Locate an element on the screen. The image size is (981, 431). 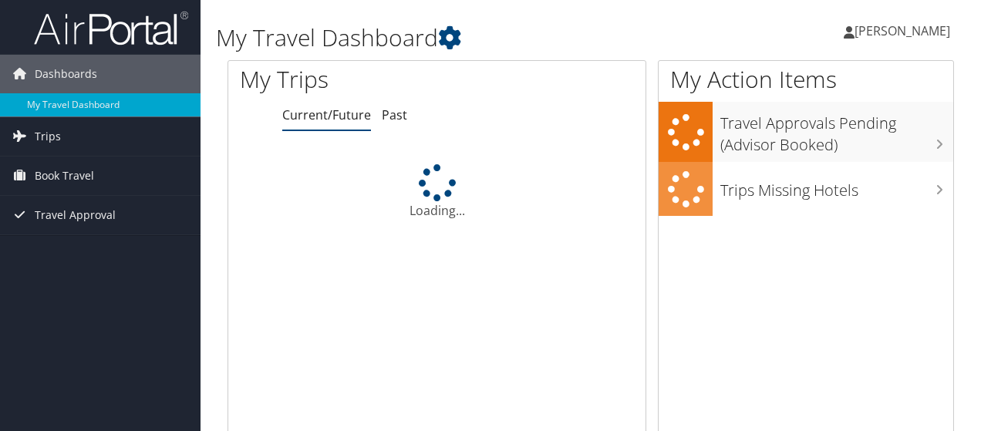
img: airportal-logo.png is located at coordinates (111, 28).